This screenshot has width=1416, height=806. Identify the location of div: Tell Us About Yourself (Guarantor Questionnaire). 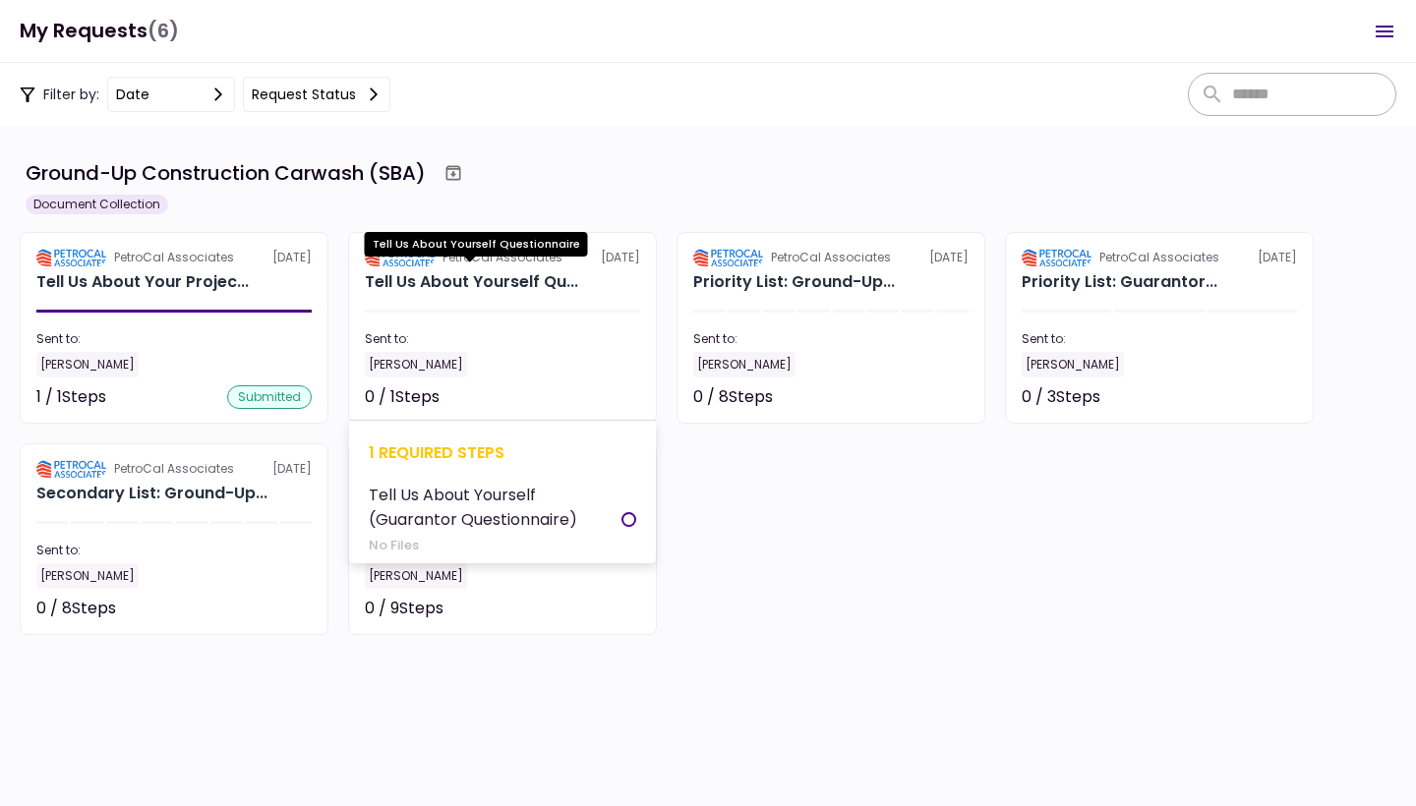
(495, 507).